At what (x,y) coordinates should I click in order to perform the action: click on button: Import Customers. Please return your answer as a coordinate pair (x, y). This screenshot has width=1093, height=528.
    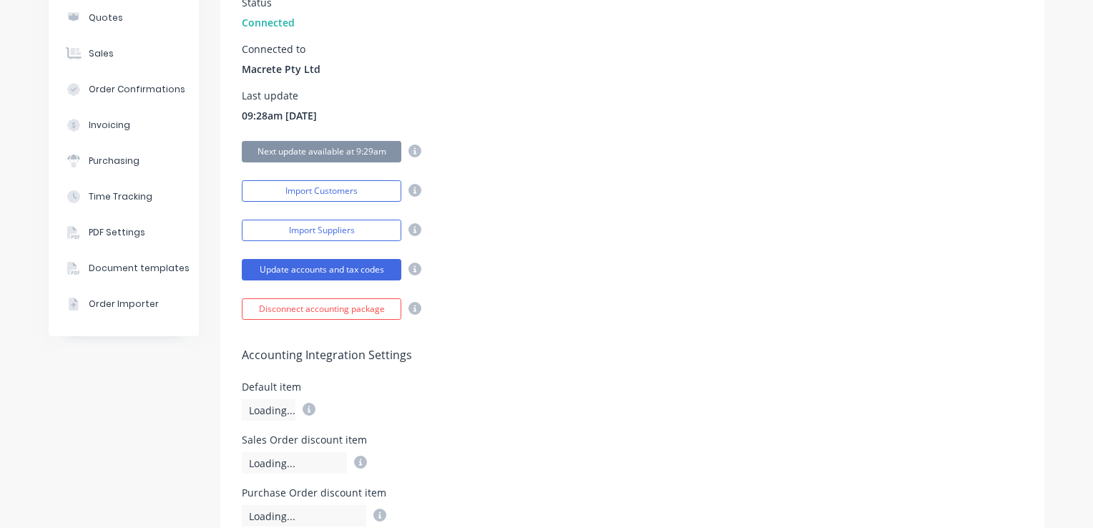
    Looking at the image, I should click on (321, 191).